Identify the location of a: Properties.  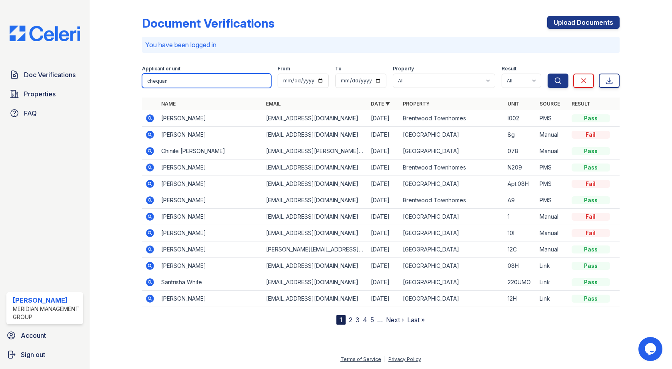
(45, 94).